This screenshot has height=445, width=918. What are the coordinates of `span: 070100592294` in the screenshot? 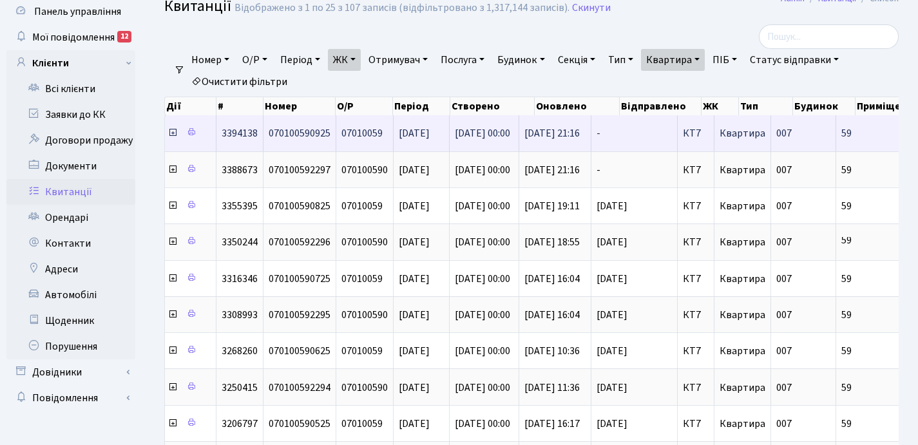 It's located at (299, 388).